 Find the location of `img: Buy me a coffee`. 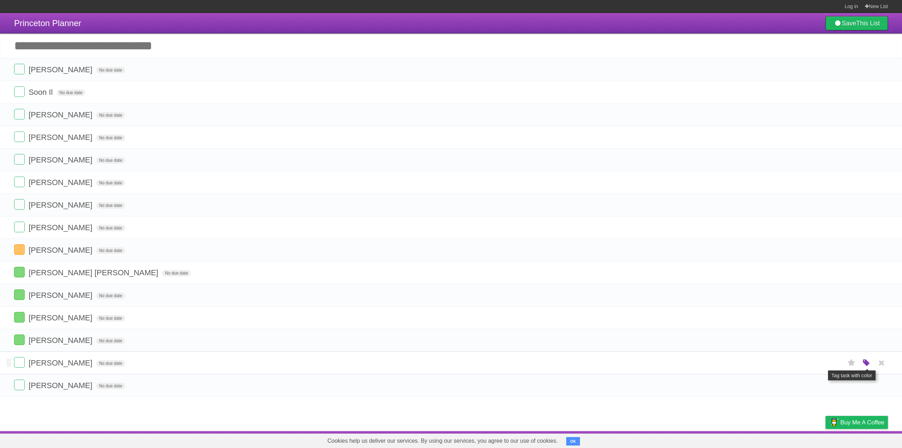

img: Buy me a coffee is located at coordinates (834, 422).